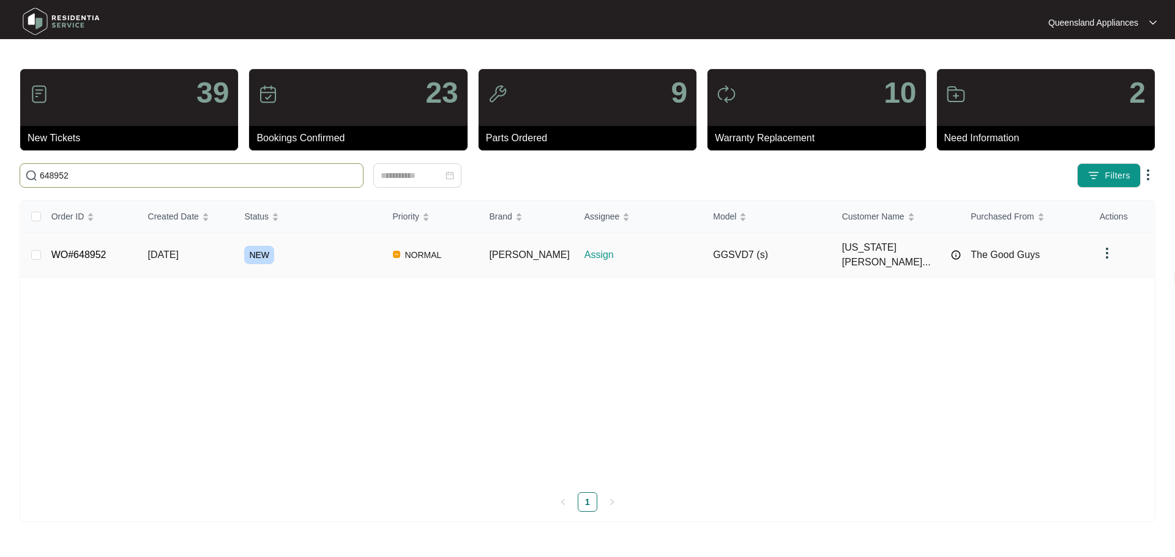 This screenshot has width=1175, height=557. I want to click on th: Customer Name, so click(896, 217).